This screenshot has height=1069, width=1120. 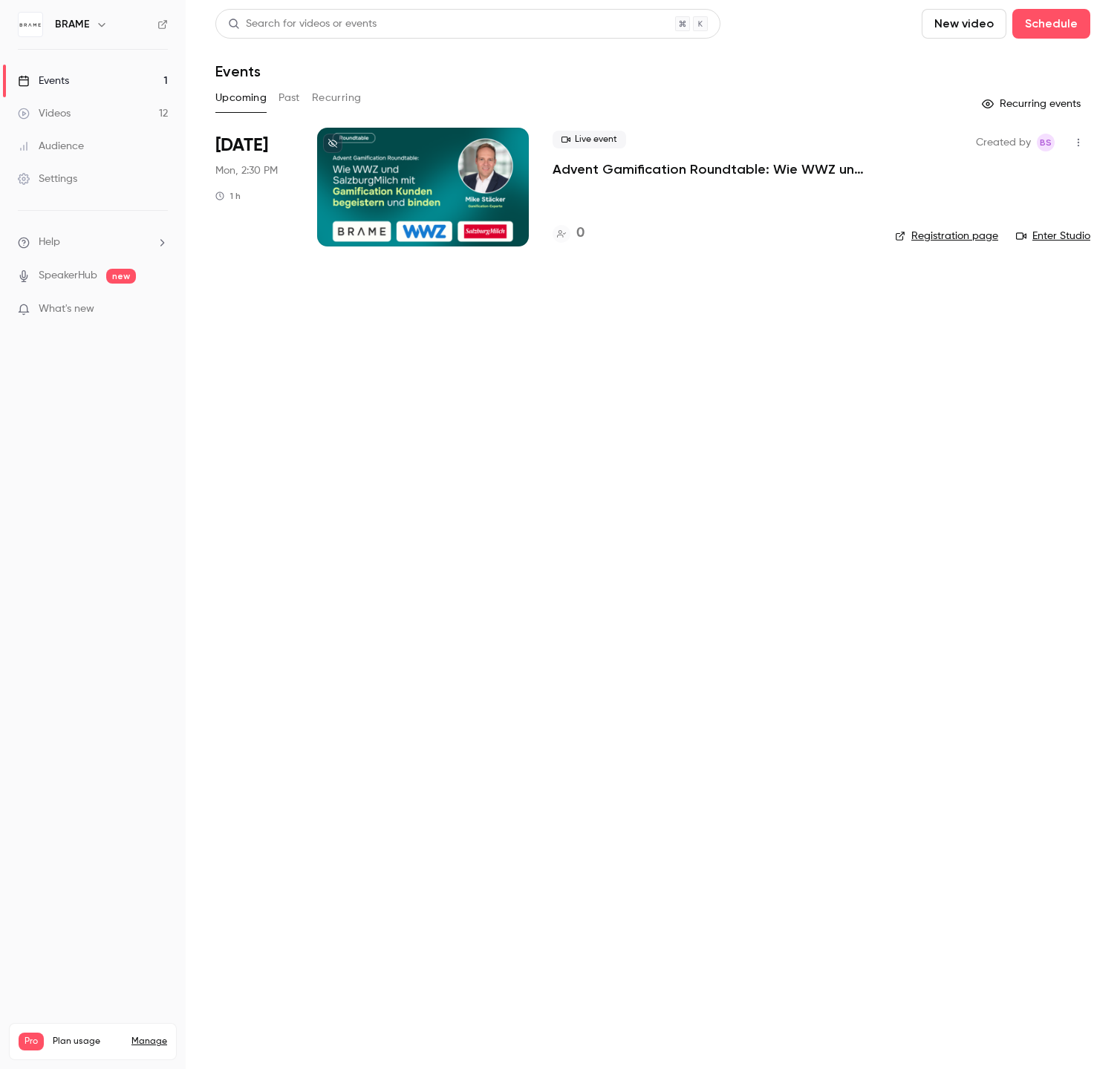 What do you see at coordinates (88, 1041) in the screenshot?
I see `span: Plan usage` at bounding box center [88, 1041].